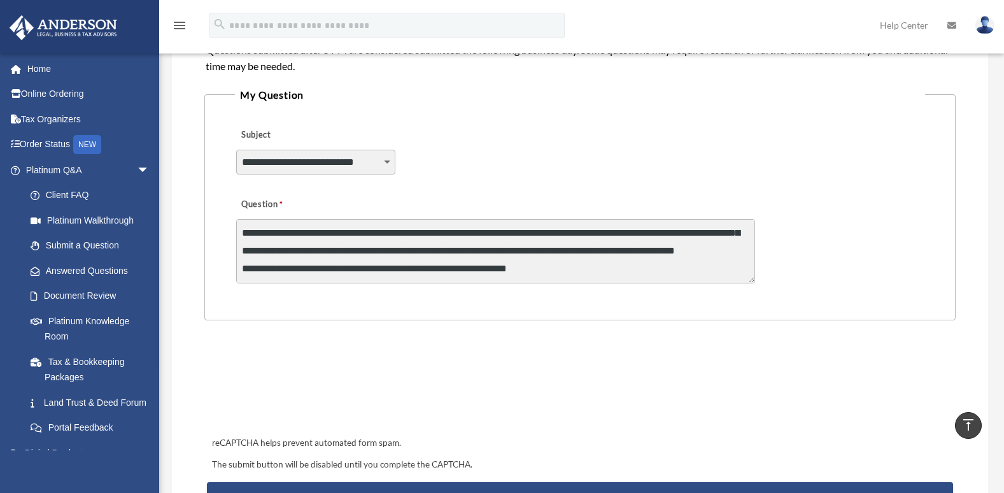 The width and height of the screenshot is (1004, 493). I want to click on a: Platinum Walkthrough, so click(93, 220).